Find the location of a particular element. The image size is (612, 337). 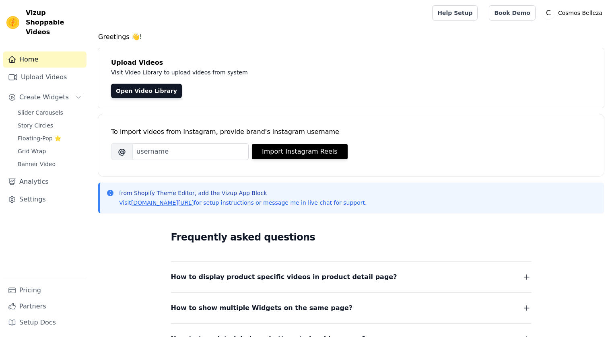

a: Book Demo is located at coordinates (512, 13).